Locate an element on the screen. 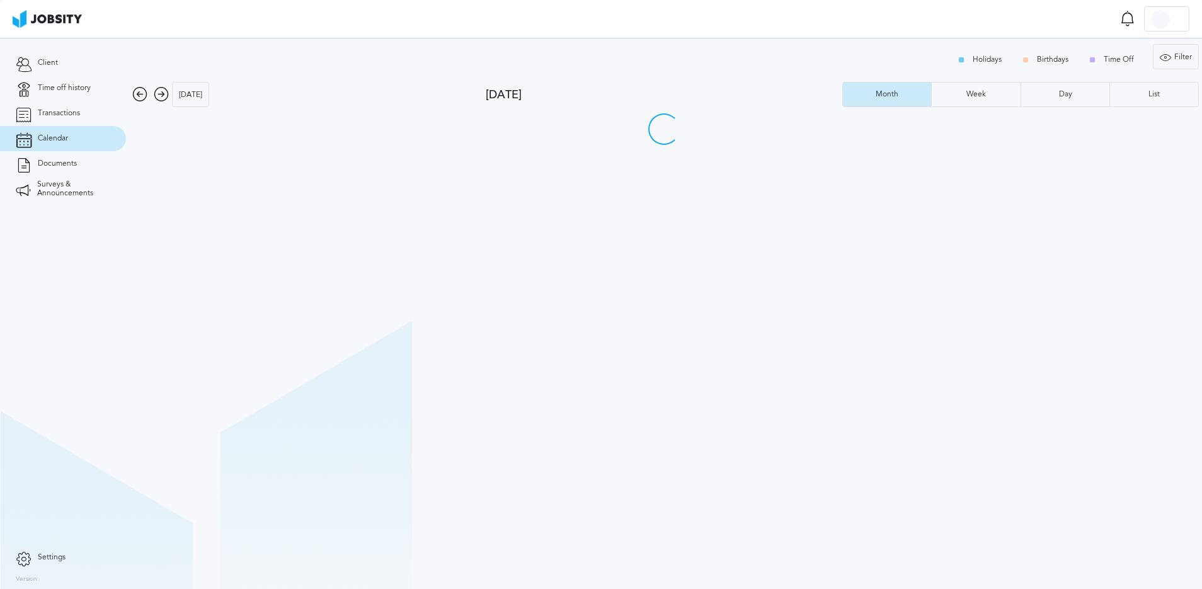  div: Day is located at coordinates (1065, 94).